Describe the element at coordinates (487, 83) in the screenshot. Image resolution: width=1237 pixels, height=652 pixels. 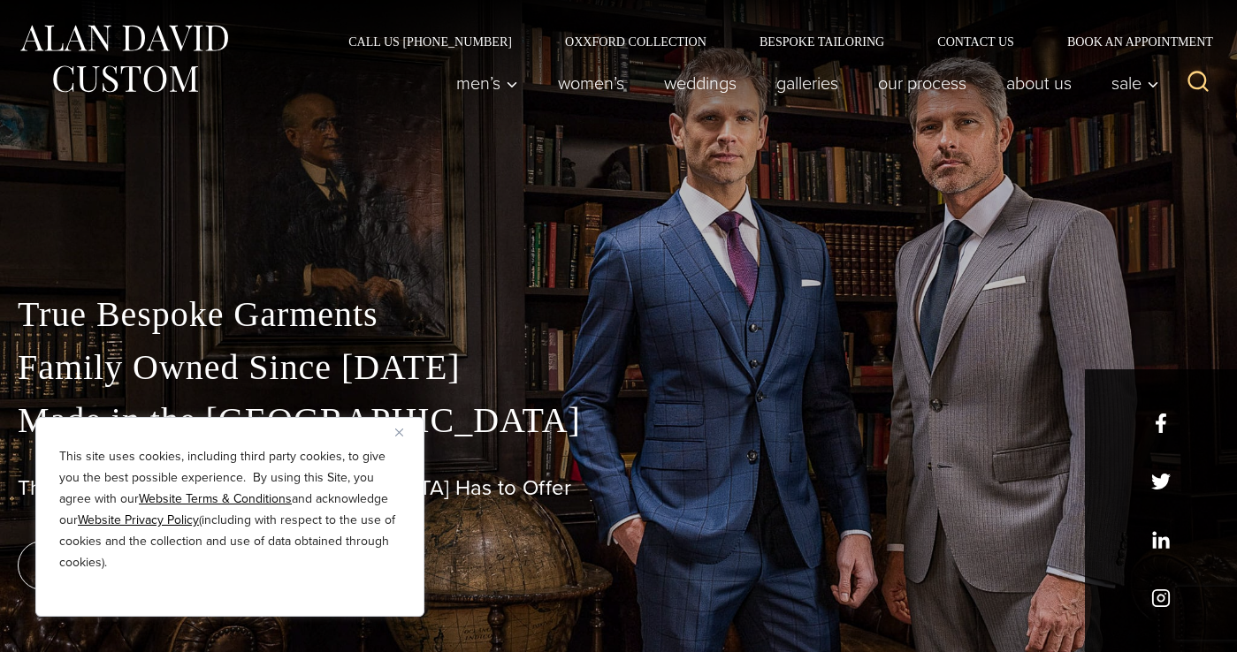
I see `span: Men’s` at that location.